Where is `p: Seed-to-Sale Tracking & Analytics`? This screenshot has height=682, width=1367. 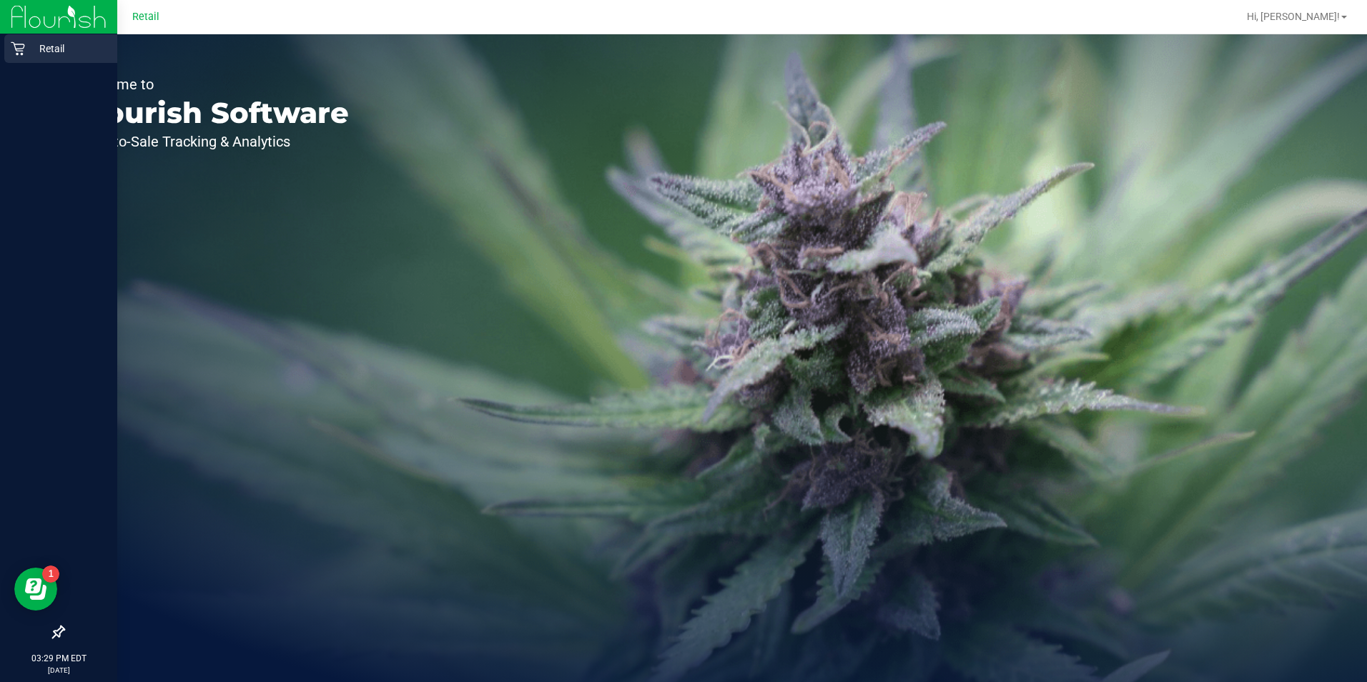 p: Seed-to-Sale Tracking & Analytics is located at coordinates (213, 142).